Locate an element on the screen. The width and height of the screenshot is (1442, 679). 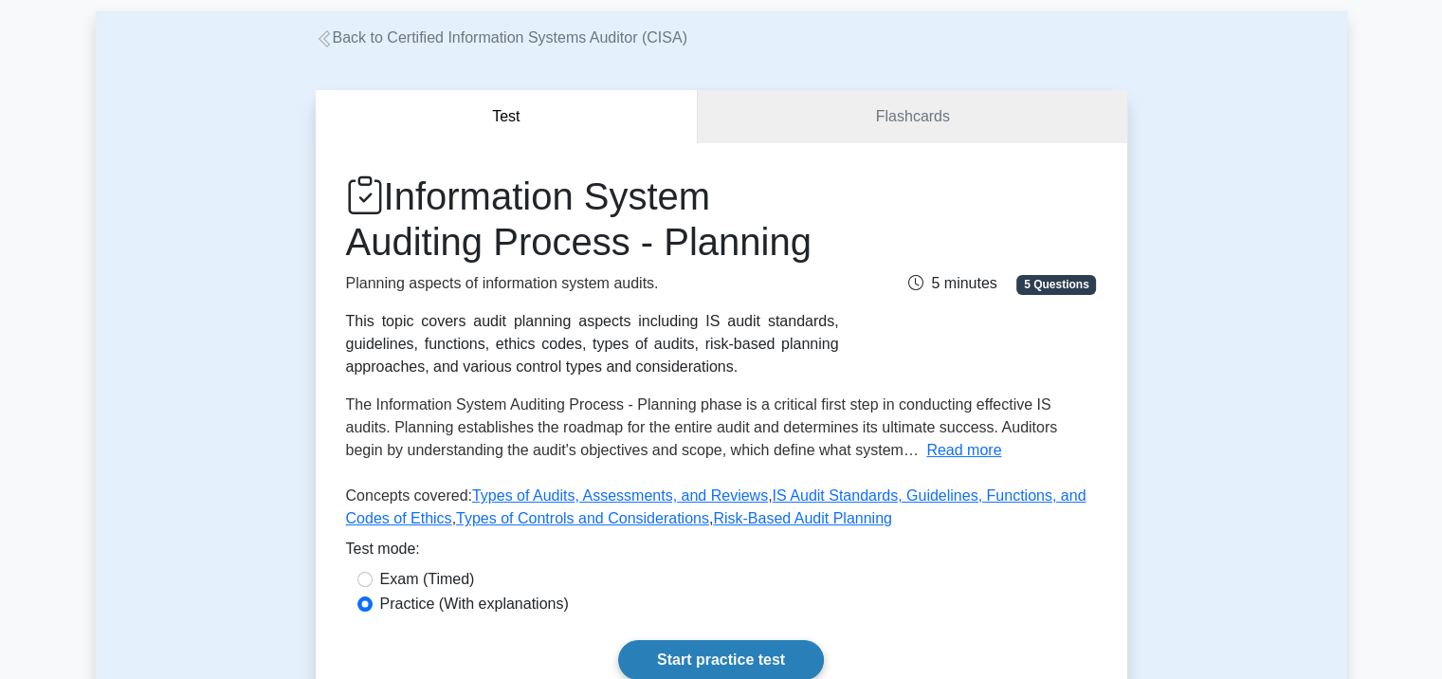
button: Test is located at coordinates (507, 117).